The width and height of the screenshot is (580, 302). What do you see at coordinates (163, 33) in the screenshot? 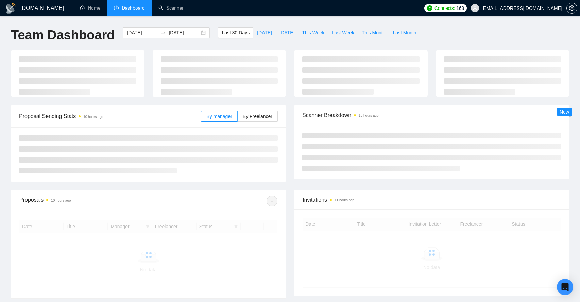
I see `span: swap-right` at bounding box center [163, 33].